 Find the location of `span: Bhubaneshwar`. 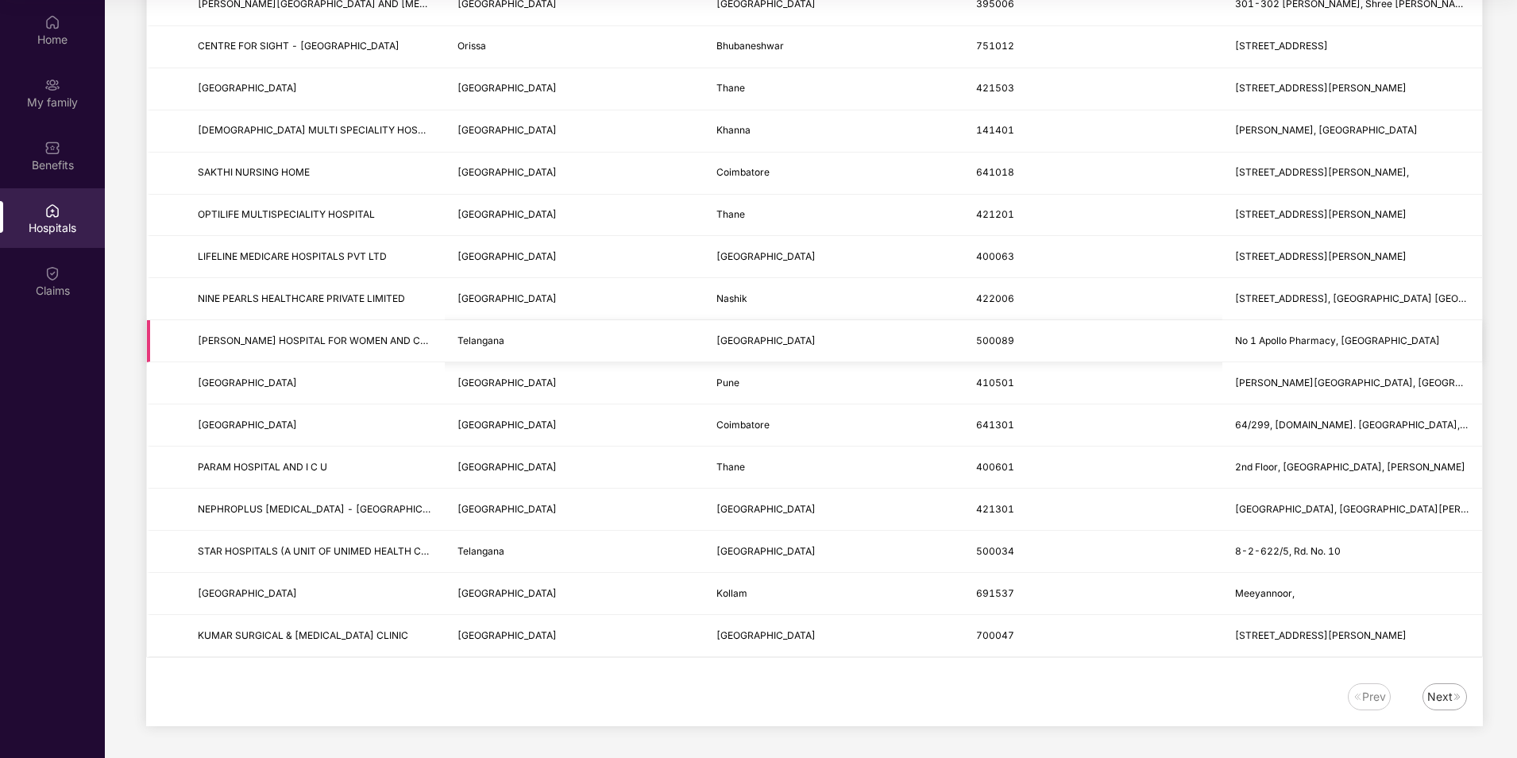

span: Bhubaneshwar is located at coordinates (750, 45).